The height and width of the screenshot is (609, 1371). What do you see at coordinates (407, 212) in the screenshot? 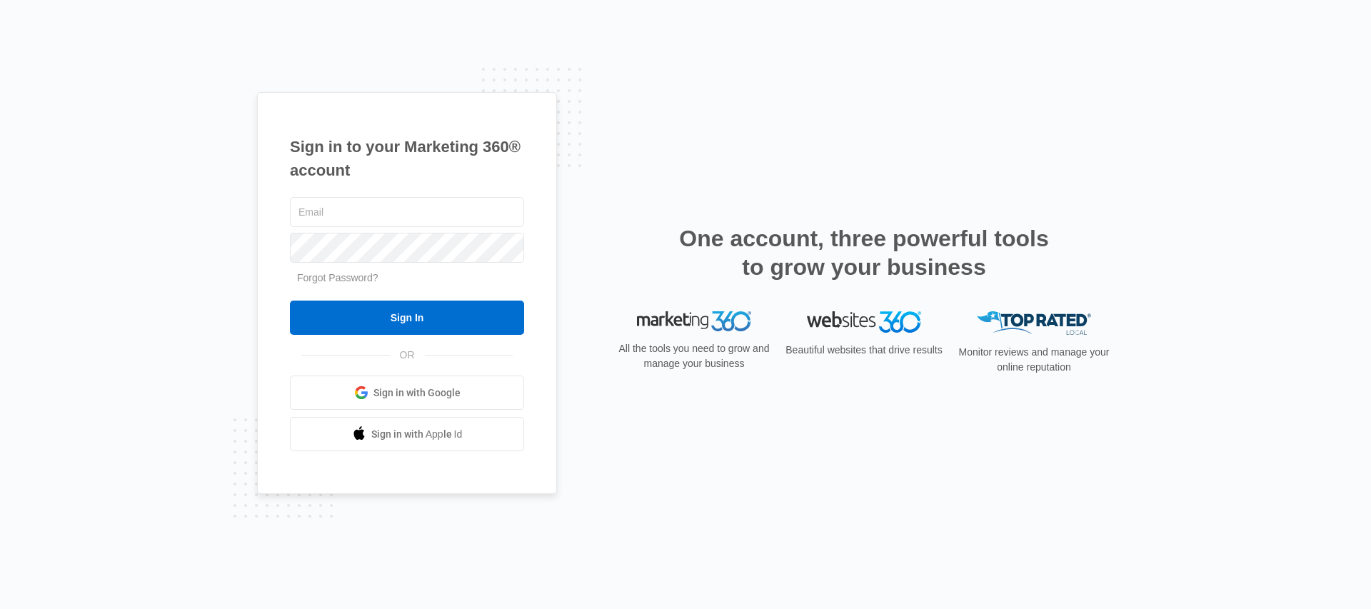
I see `input: Email` at bounding box center [407, 212].